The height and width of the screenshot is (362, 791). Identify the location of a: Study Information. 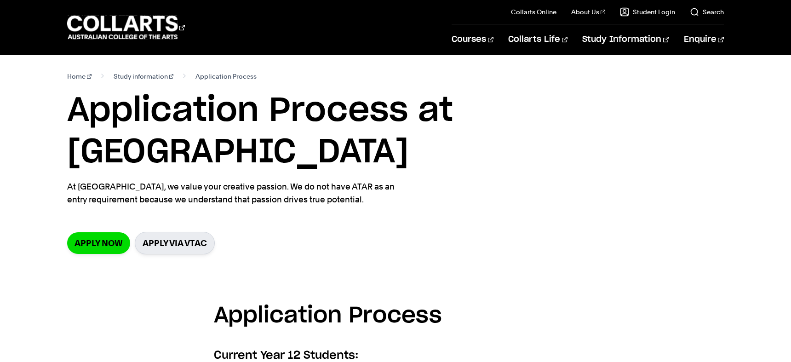
(625, 40).